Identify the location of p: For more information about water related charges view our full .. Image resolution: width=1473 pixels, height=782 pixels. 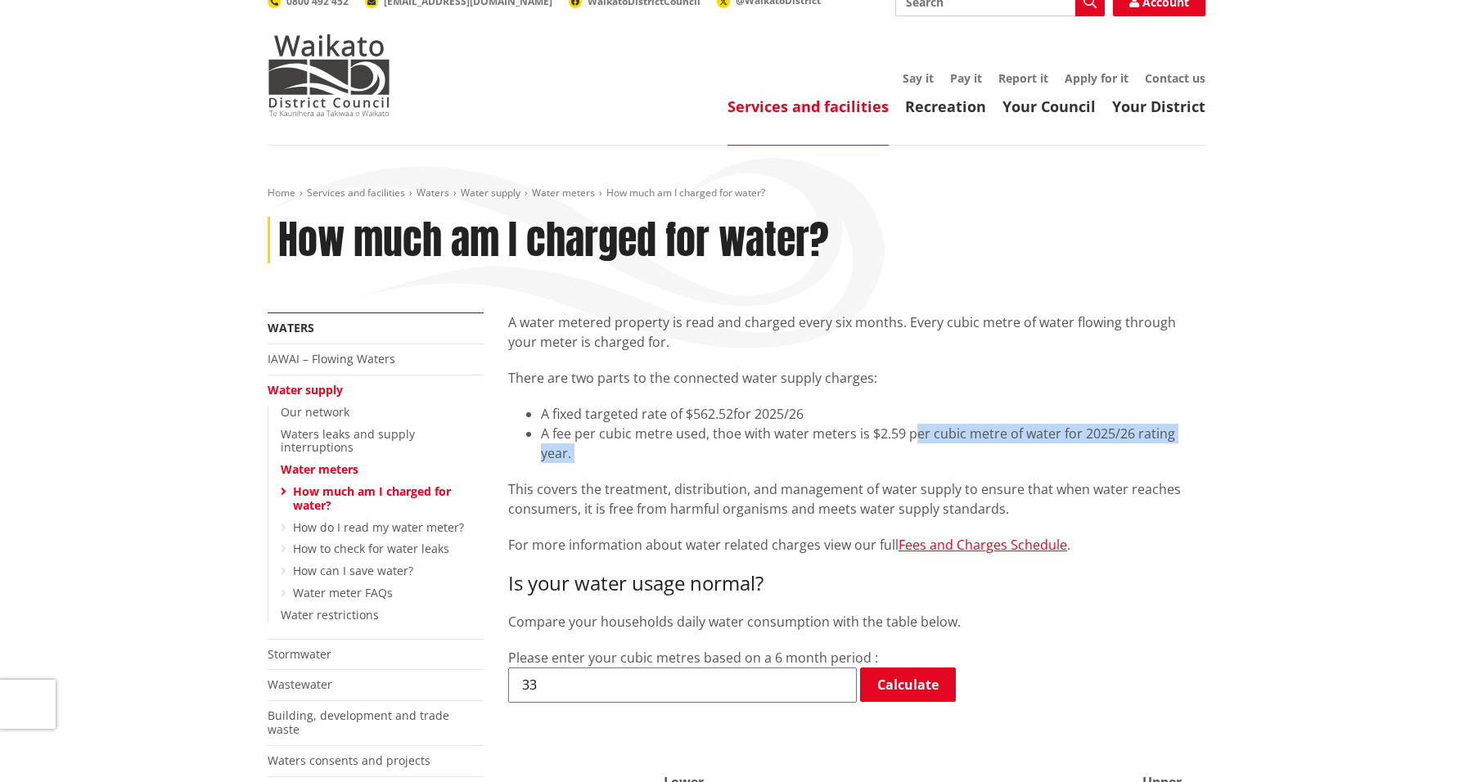
(857, 545).